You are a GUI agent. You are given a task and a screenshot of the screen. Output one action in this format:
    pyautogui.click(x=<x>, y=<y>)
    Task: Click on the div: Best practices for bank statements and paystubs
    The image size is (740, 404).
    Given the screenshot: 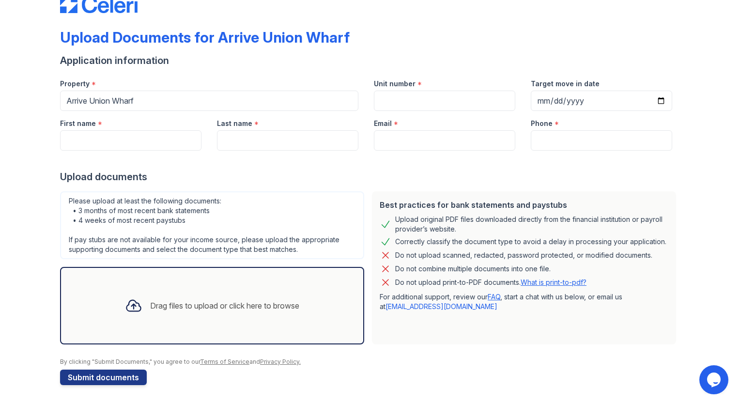 What is the action you would take?
    pyautogui.click(x=524, y=205)
    